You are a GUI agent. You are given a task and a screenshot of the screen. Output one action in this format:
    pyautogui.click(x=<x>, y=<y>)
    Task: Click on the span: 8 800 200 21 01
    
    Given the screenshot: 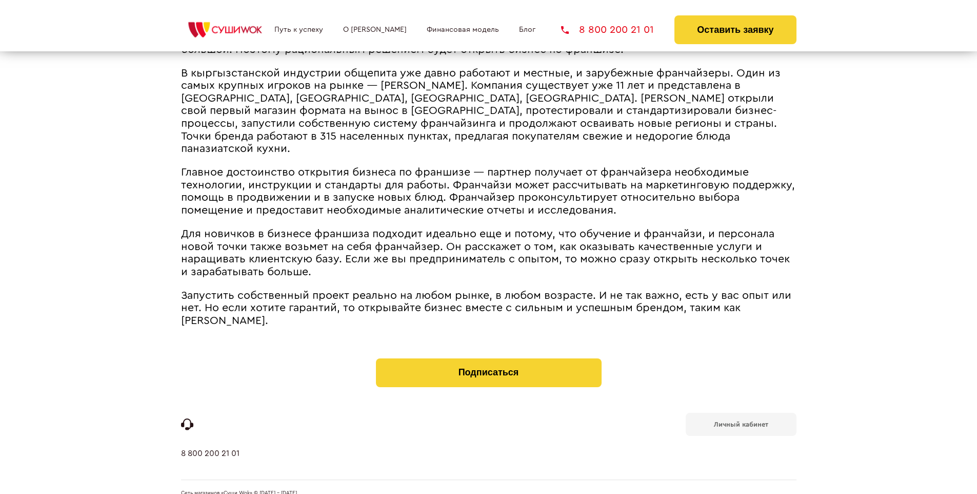 What is the action you would take?
    pyautogui.click(x=617, y=30)
    